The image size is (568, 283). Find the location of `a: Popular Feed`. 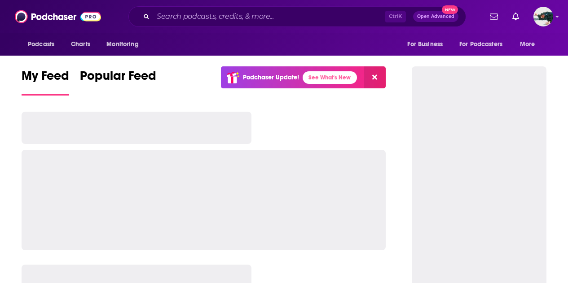

a: Popular Feed is located at coordinates (118, 82).